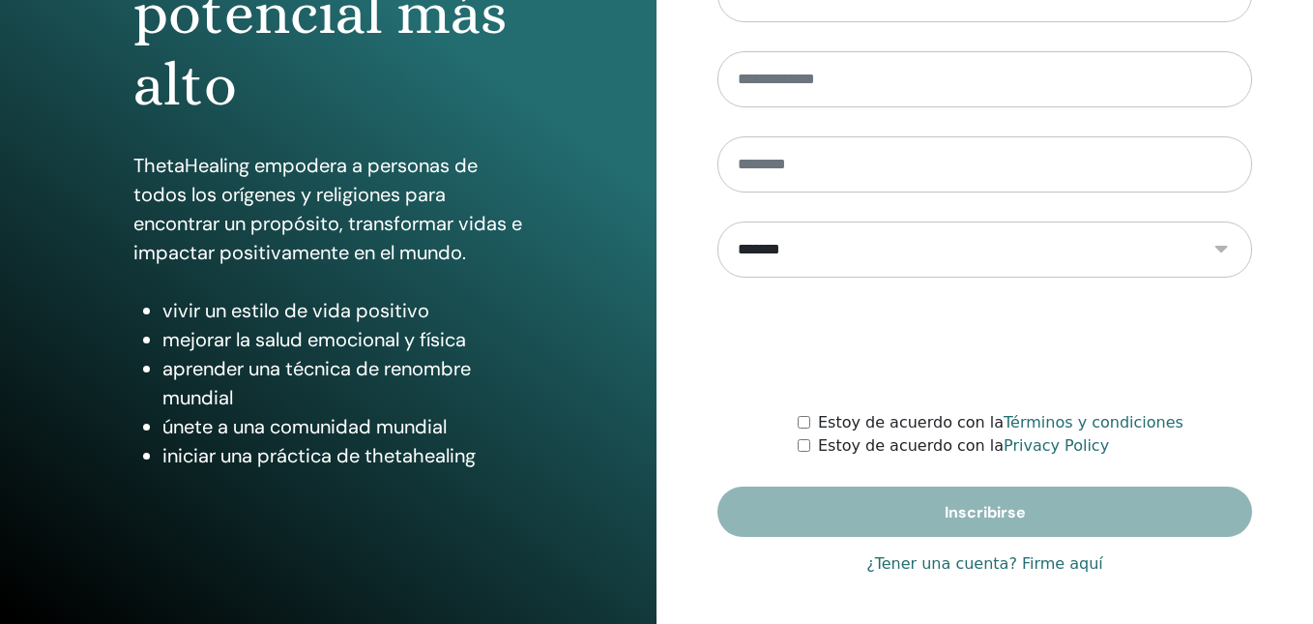 Image resolution: width=1313 pixels, height=624 pixels. I want to click on a: Privacy Policy, so click(1056, 445).